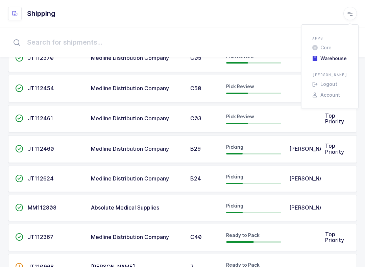 Image resolution: width=365 pixels, height=267 pixels. Describe the element at coordinates (183, 42) in the screenshot. I see `input: Search for shipments...` at that location.